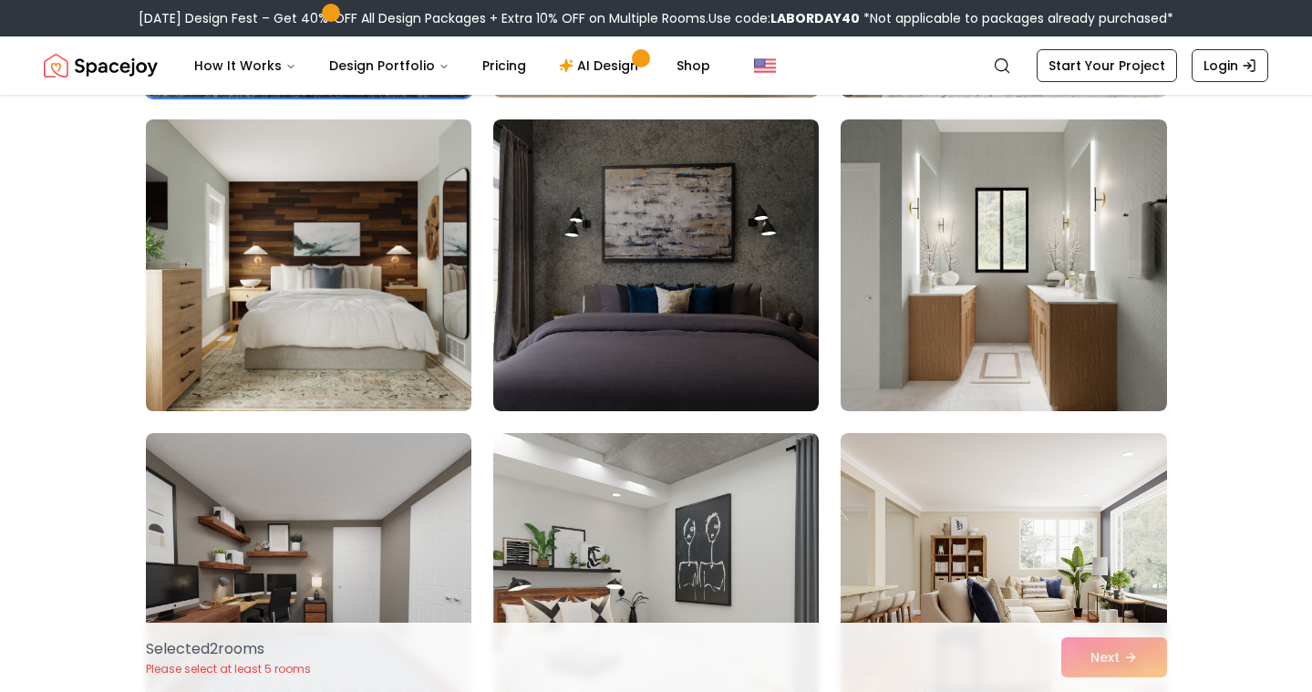  What do you see at coordinates (504, 66) in the screenshot?
I see `a: Pricing` at bounding box center [504, 66].